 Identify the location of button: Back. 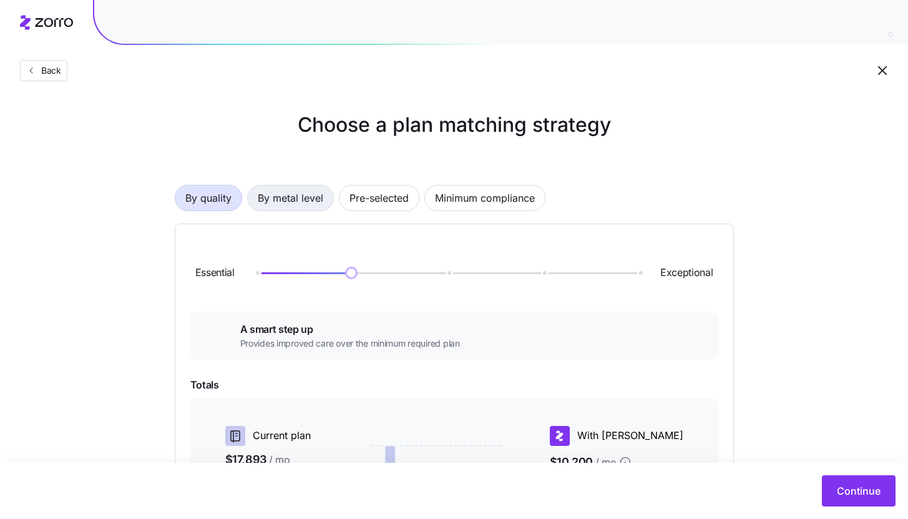
(44, 71).